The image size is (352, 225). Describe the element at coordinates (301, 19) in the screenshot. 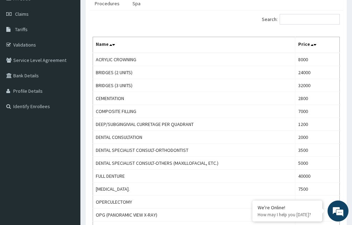

I see `label: Search:` at that location.